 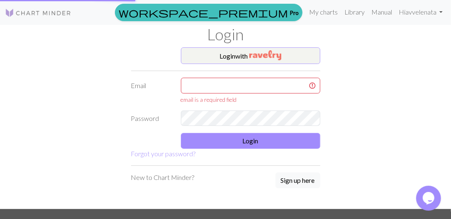 I want to click on a: Sign up here, so click(x=298, y=180).